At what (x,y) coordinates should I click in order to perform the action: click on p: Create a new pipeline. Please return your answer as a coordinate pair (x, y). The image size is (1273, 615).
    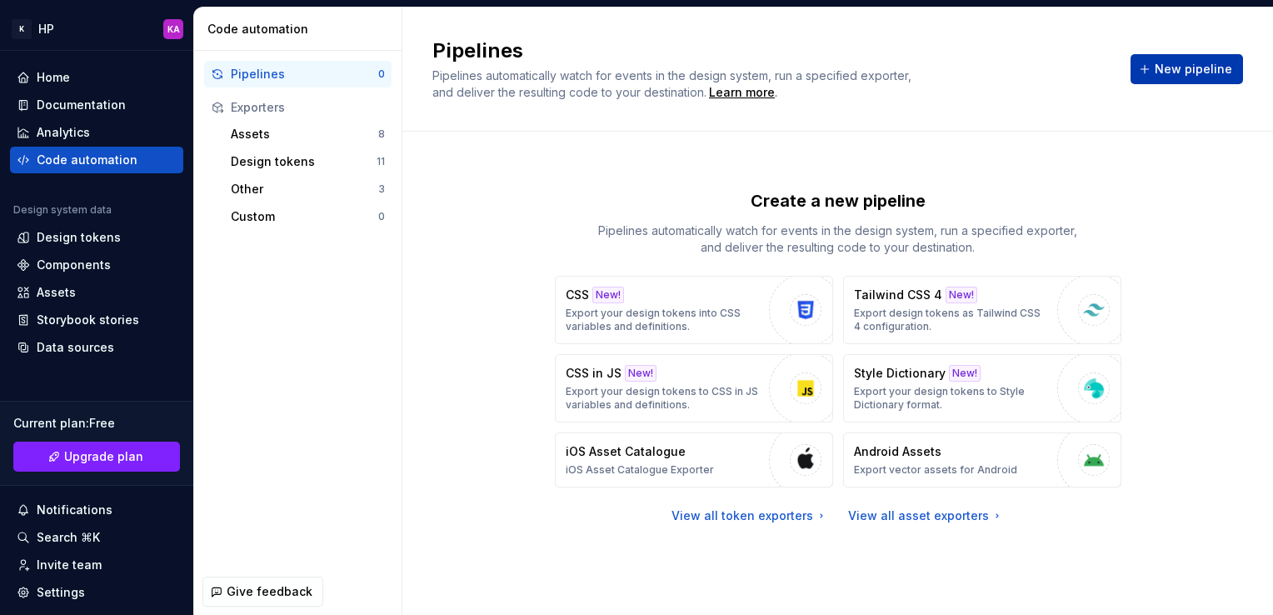
    Looking at the image, I should click on (838, 201).